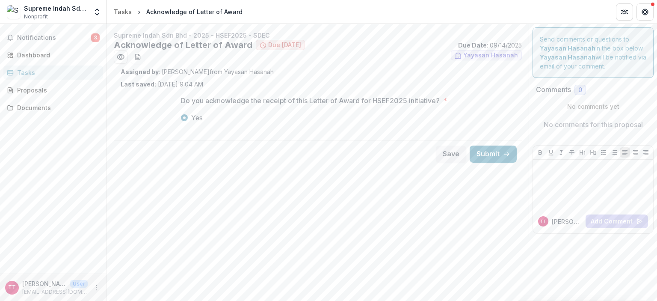 Image resolution: width=657 pixels, height=301 pixels. What do you see at coordinates (95, 38) in the screenshot?
I see `span: 3` at bounding box center [95, 38].